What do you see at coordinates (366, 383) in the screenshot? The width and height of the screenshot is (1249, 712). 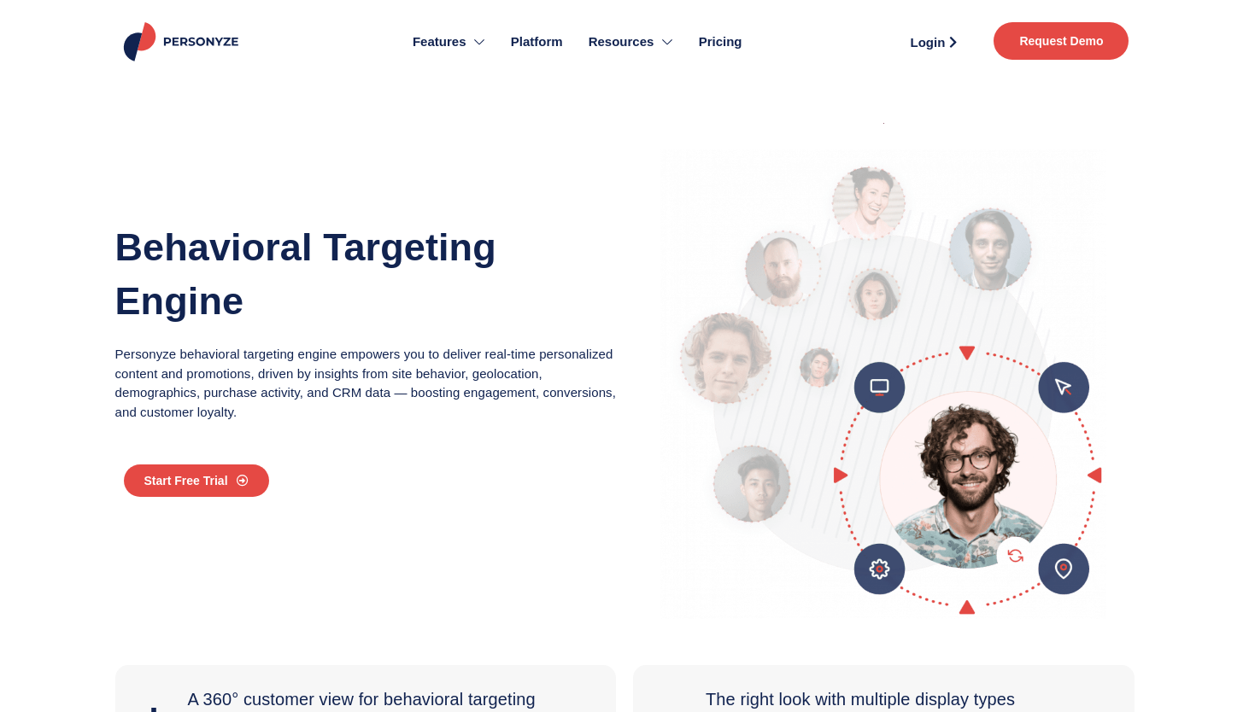 I see `p: Personyze behavioral targeting engine empowers you to deliver real-time personalized content and ...` at bounding box center [366, 383].